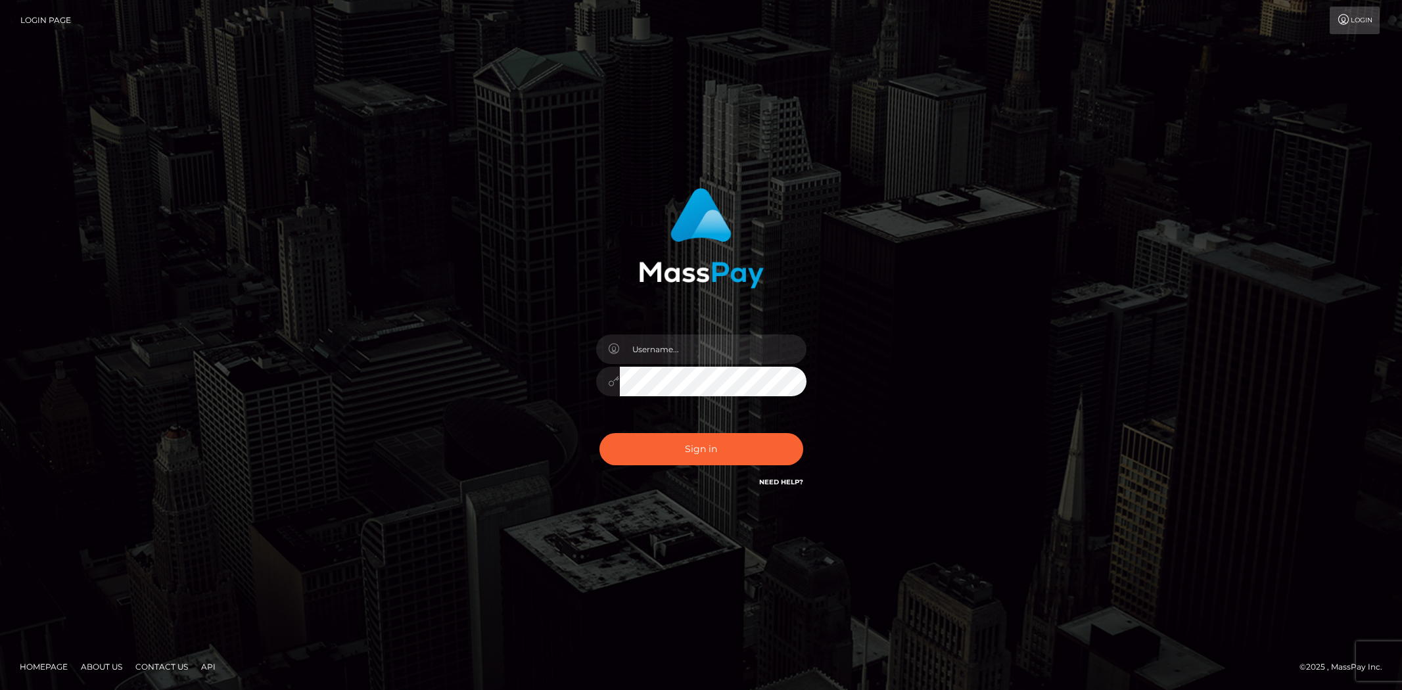  What do you see at coordinates (1355, 20) in the screenshot?
I see `a: Login` at bounding box center [1355, 20].